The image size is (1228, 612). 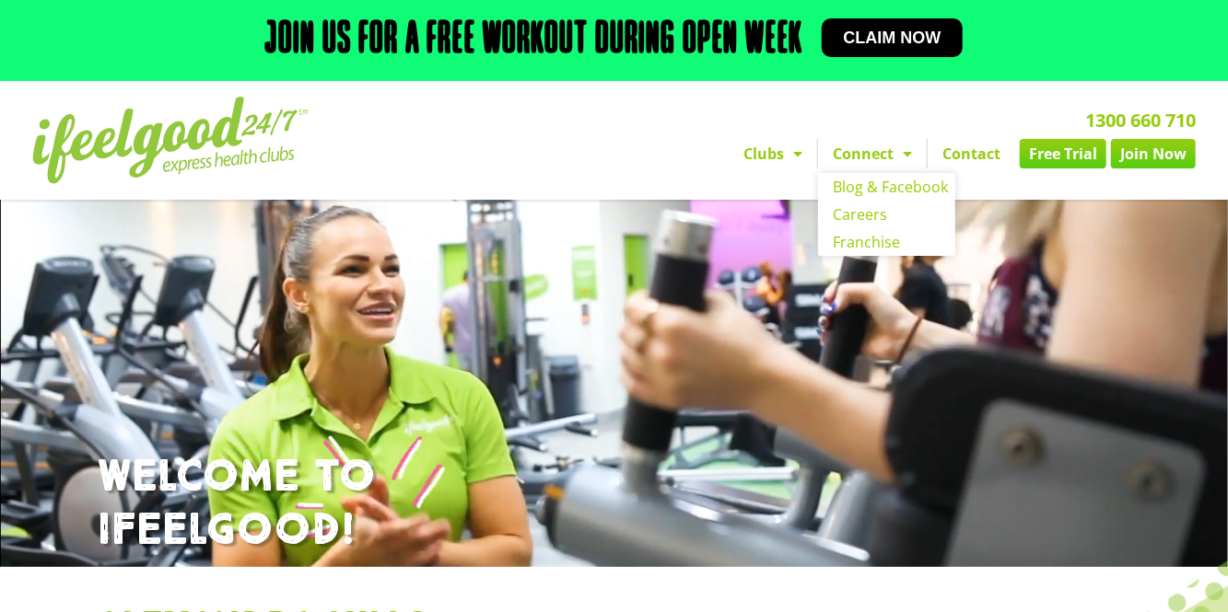 What do you see at coordinates (1063, 154) in the screenshot?
I see `a: Free Trial` at bounding box center [1063, 154].